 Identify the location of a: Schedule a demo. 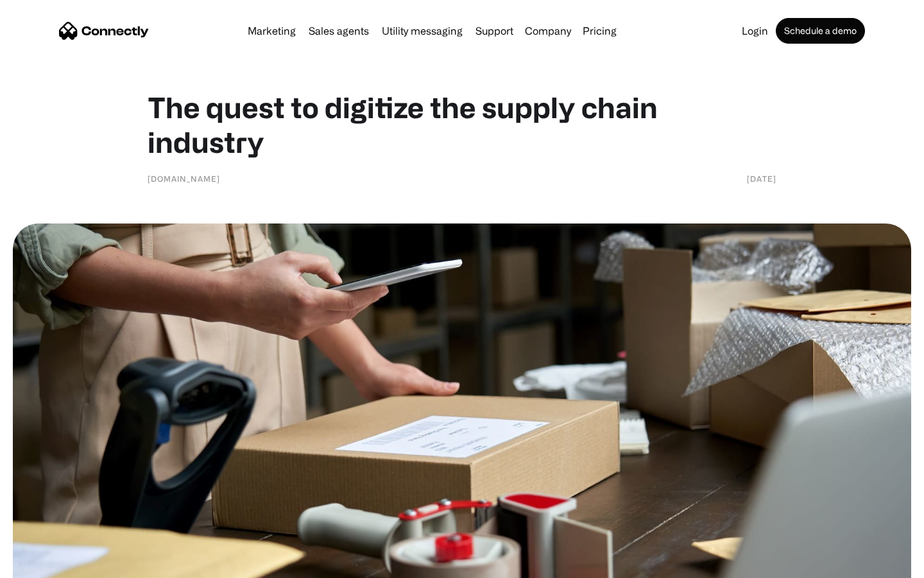
(820, 31).